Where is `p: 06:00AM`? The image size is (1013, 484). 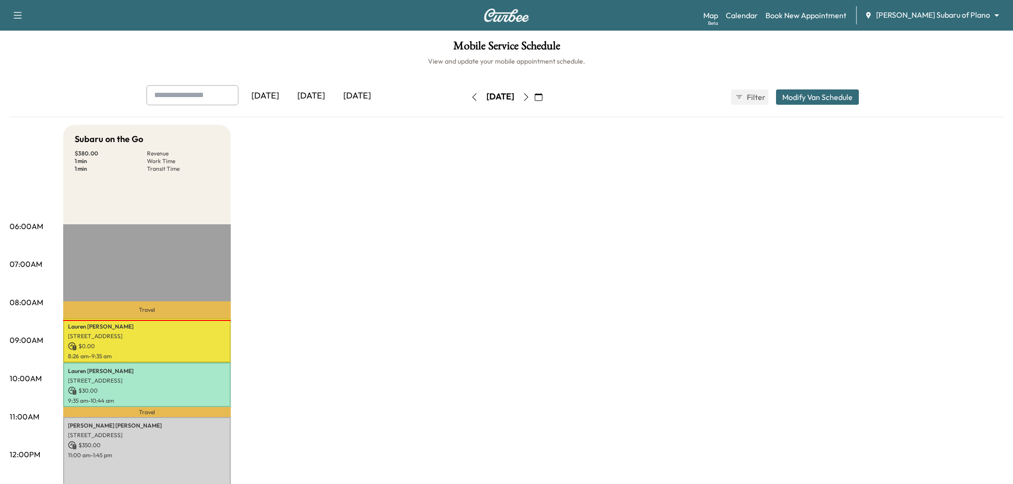 p: 06:00AM is located at coordinates (26, 226).